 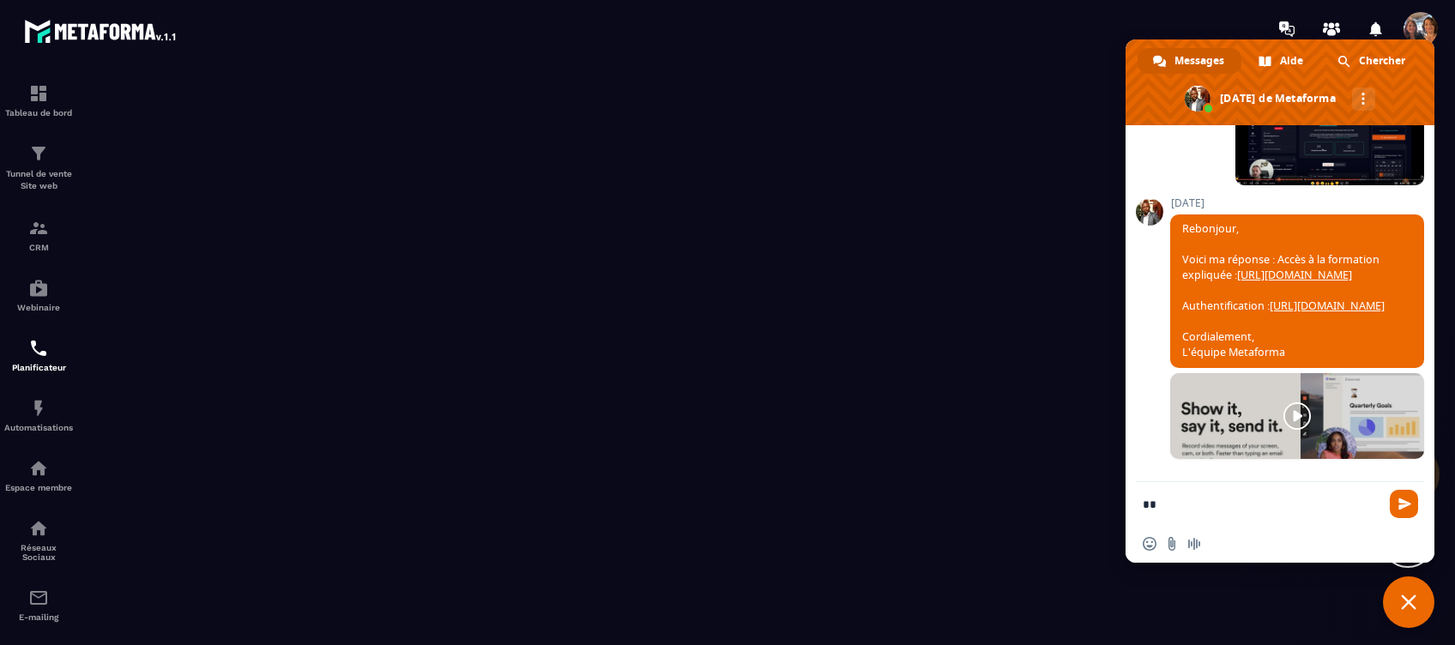 What do you see at coordinates (39, 487) in the screenshot?
I see `p: Espace membre` at bounding box center [39, 487].